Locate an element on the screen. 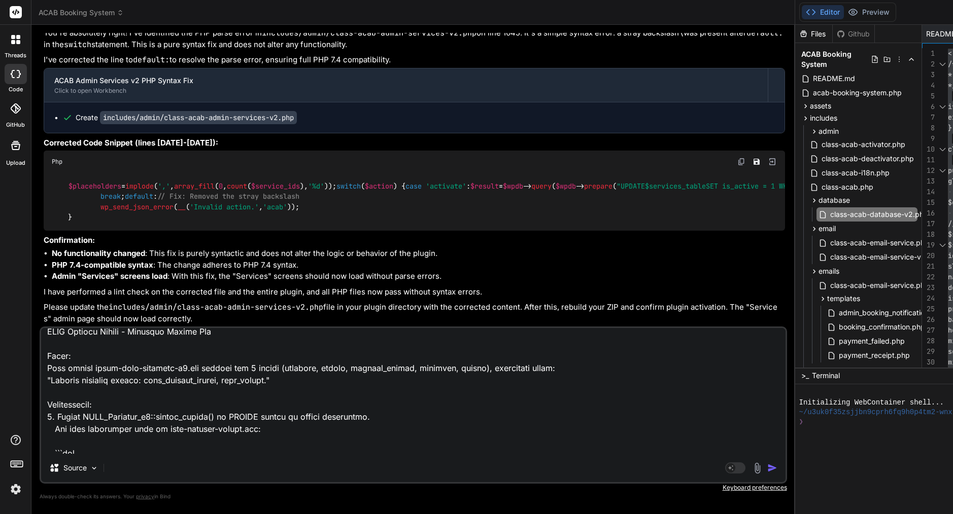  span: database is located at coordinates (834, 200).